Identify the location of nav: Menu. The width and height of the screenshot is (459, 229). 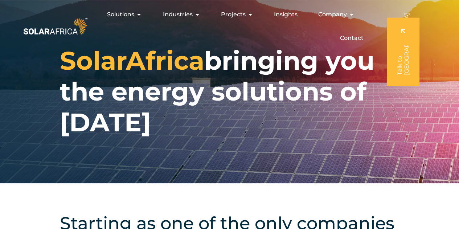
(229, 26).